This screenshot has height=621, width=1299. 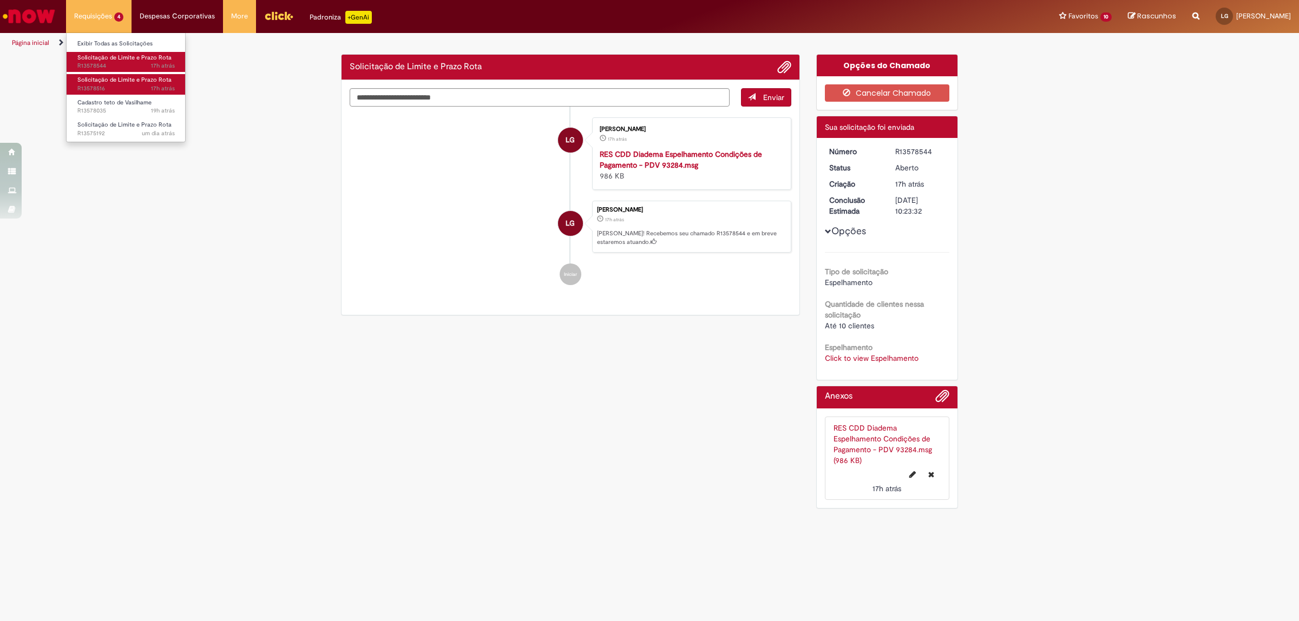 What do you see at coordinates (163, 110) in the screenshot?
I see `span: 19h atrás` at bounding box center [163, 110].